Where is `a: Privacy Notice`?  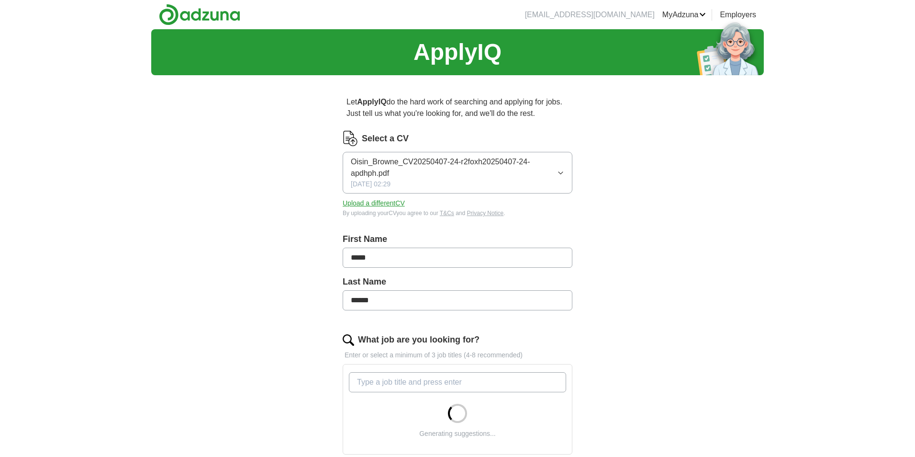
a: Privacy Notice is located at coordinates (485, 213).